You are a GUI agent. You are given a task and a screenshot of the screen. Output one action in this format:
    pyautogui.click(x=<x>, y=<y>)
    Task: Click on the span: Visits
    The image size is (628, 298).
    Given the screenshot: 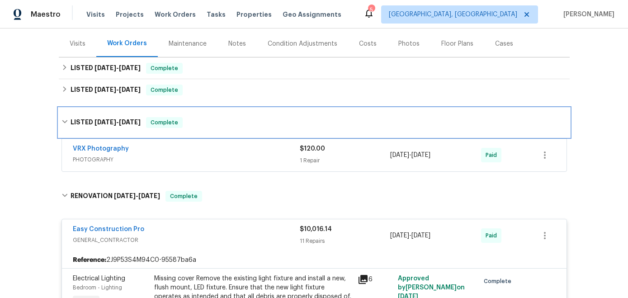 What is the action you would take?
    pyautogui.click(x=95, y=14)
    